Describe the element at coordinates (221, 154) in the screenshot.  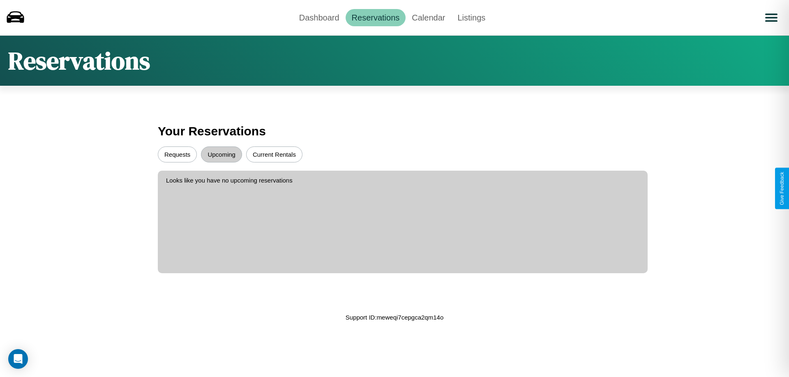
I see `button: Upcoming` at that location.